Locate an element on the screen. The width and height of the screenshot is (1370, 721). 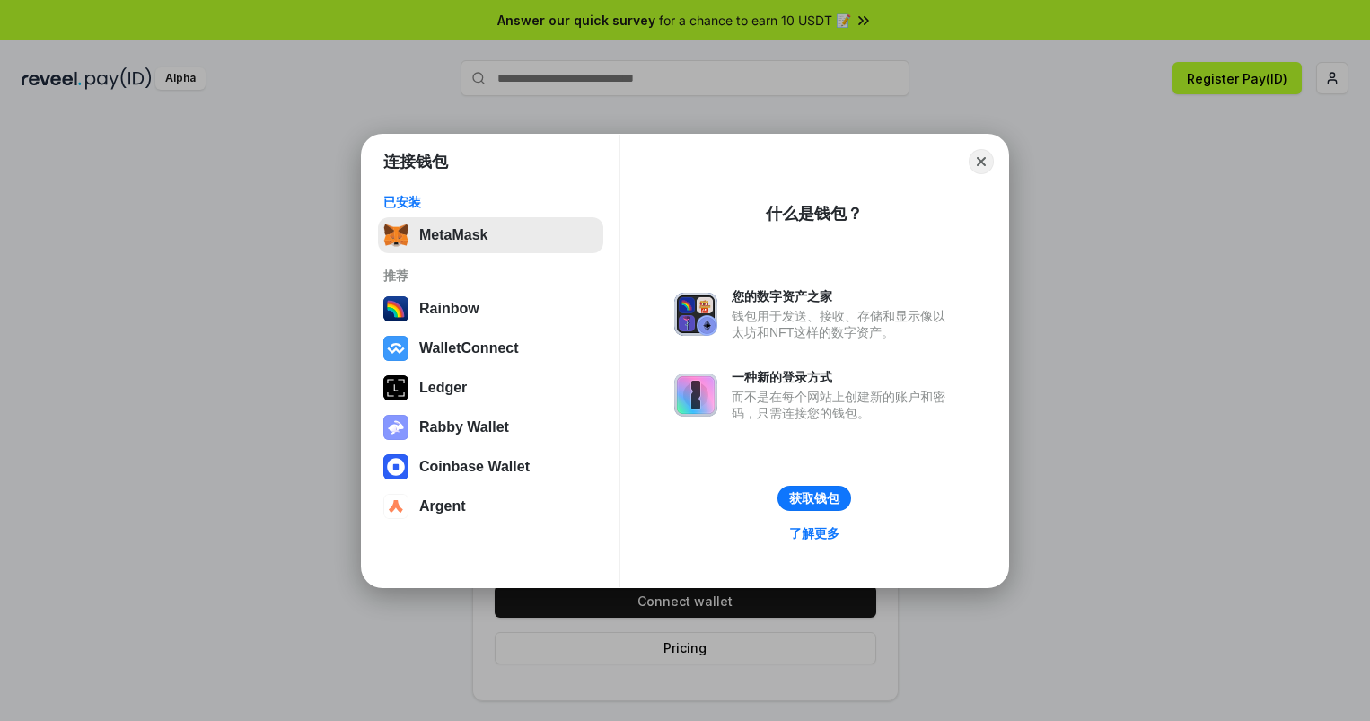
div: 而不是在每个网站上创建新的账户和密码，只需连接您的钱包。 is located at coordinates (843, 405).